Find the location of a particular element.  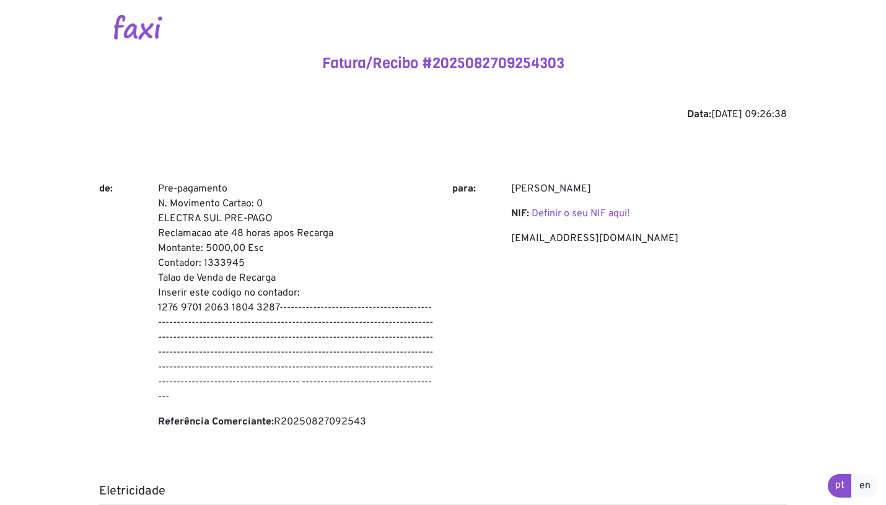

b: Data: is located at coordinates (699, 115).